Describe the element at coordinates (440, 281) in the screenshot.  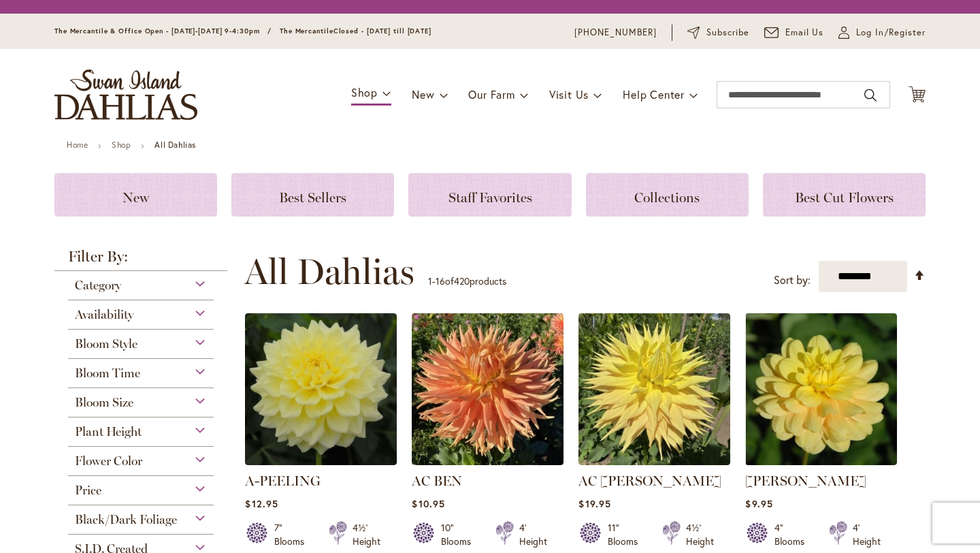
I see `span: 16` at that location.